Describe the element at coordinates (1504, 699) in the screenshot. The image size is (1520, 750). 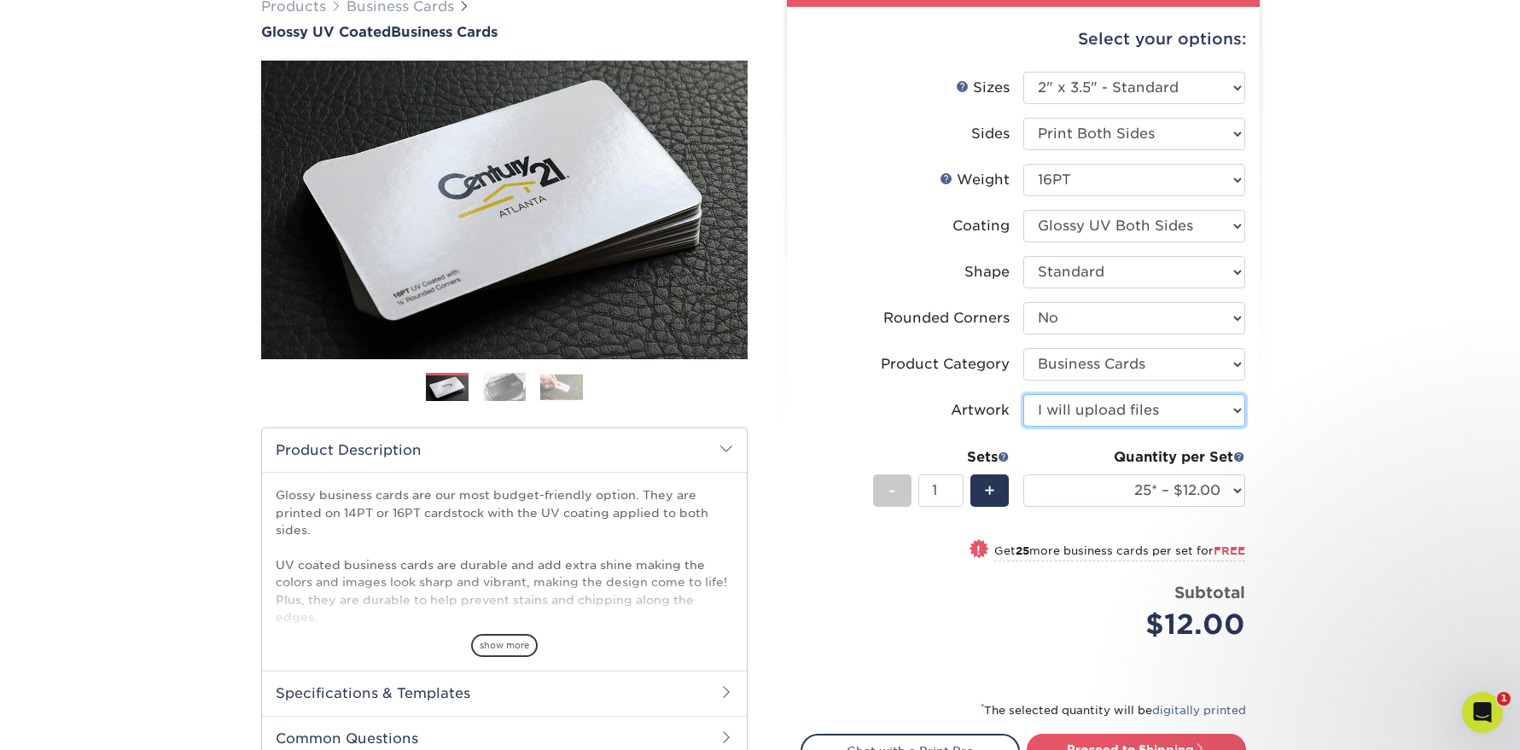
I see `span: 1` at that location.